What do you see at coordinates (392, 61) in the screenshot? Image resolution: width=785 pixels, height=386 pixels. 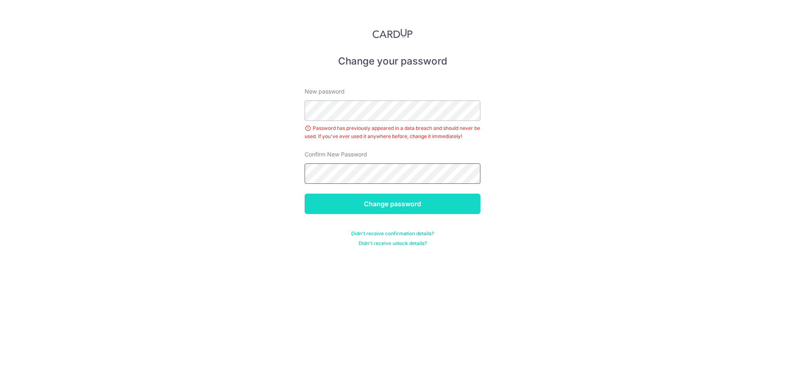 I see `h5: Change your password` at bounding box center [392, 61].